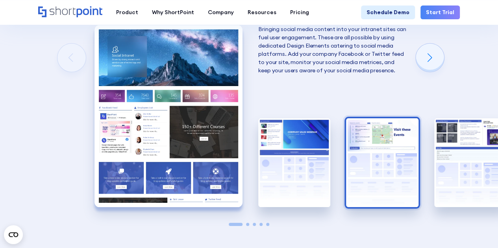  Describe the element at coordinates (173, 12) in the screenshot. I see `div: Why ShortPoint` at that location.